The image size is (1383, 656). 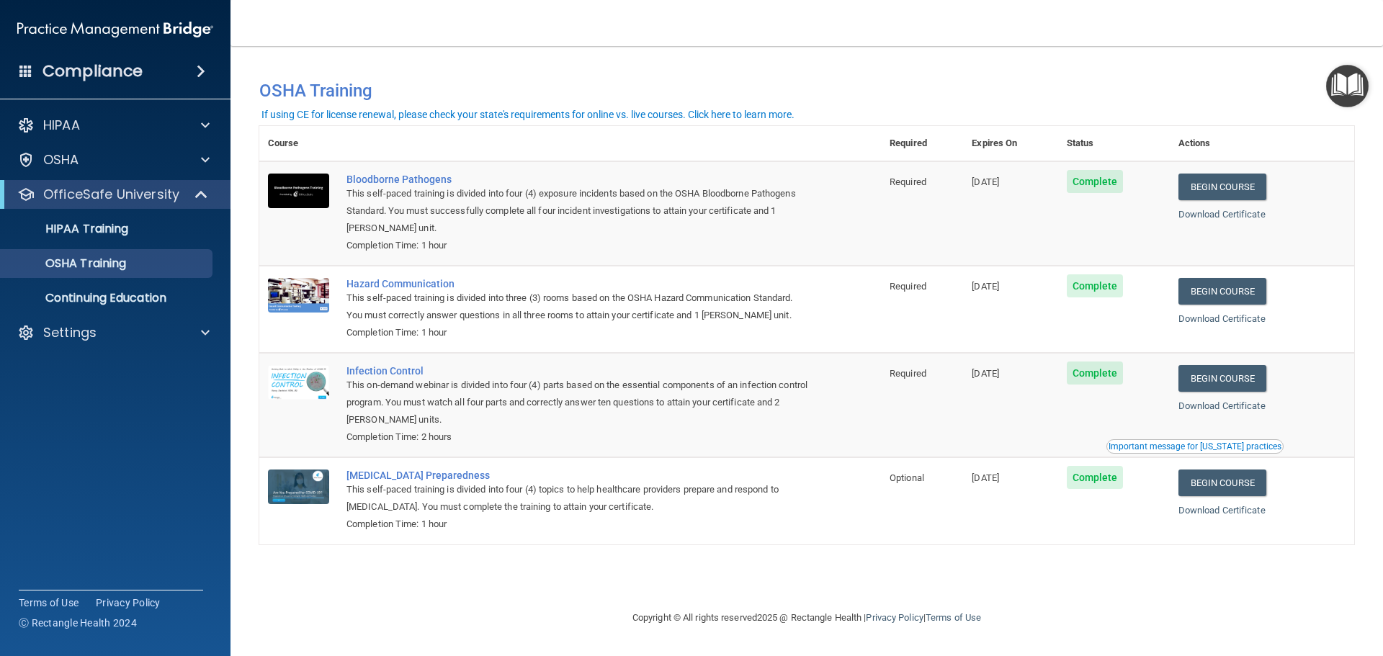 I want to click on h4: Compliance, so click(x=92, y=71).